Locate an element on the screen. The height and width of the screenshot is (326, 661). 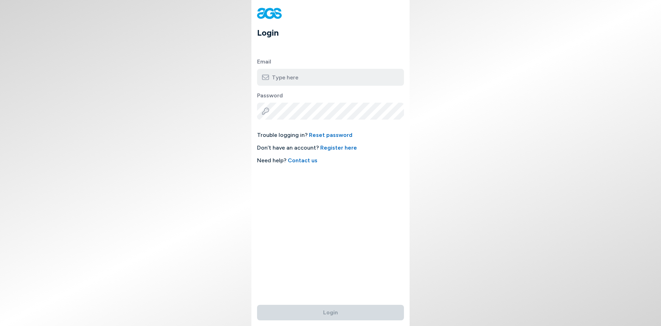
label: Password is located at coordinates (331, 96).